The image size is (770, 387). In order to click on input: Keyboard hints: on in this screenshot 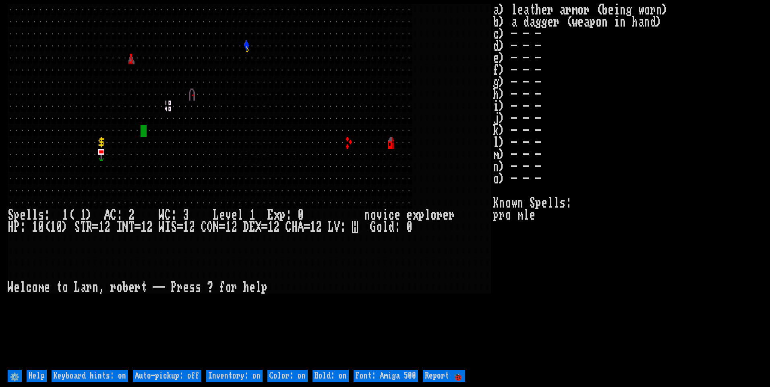, I will do `click(90, 376)`.